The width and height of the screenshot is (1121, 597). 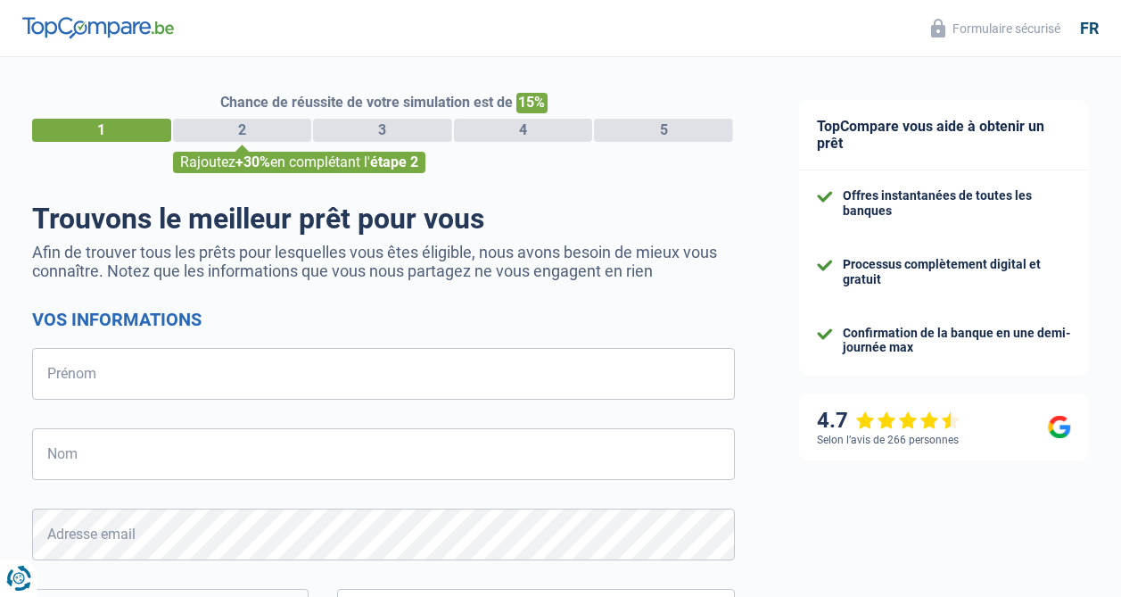 What do you see at coordinates (367, 102) in the screenshot?
I see `span: Chance de réussite de votre simulation est de` at bounding box center [367, 102].